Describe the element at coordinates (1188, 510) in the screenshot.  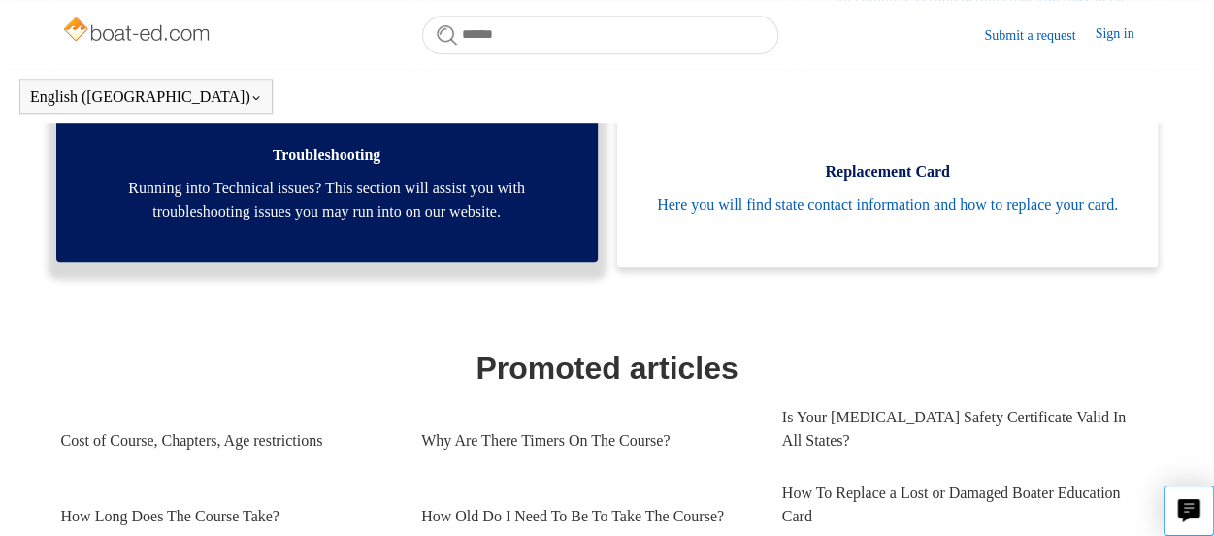
I see `div: Live chat` at that location.